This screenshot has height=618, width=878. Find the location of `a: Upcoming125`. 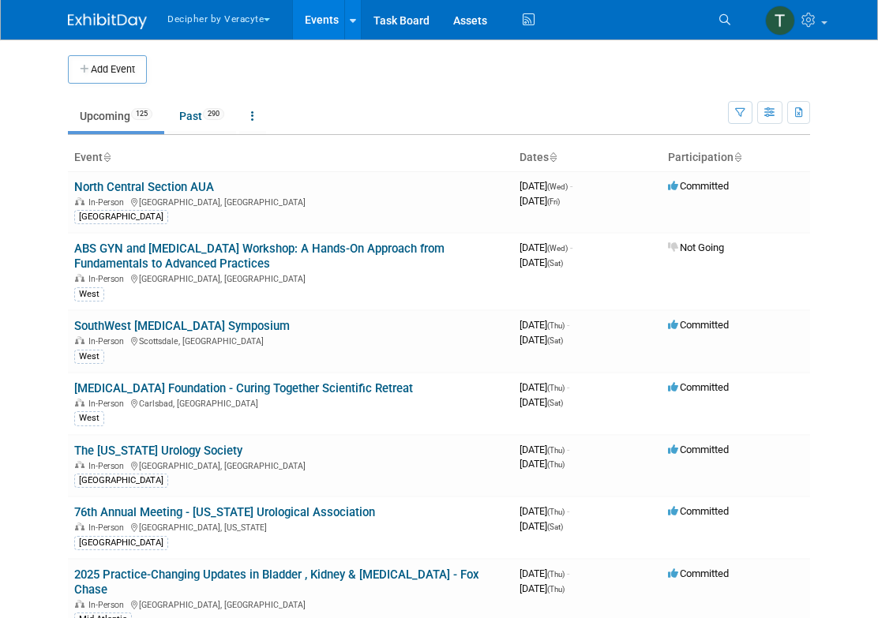

a: Upcoming125 is located at coordinates (116, 116).